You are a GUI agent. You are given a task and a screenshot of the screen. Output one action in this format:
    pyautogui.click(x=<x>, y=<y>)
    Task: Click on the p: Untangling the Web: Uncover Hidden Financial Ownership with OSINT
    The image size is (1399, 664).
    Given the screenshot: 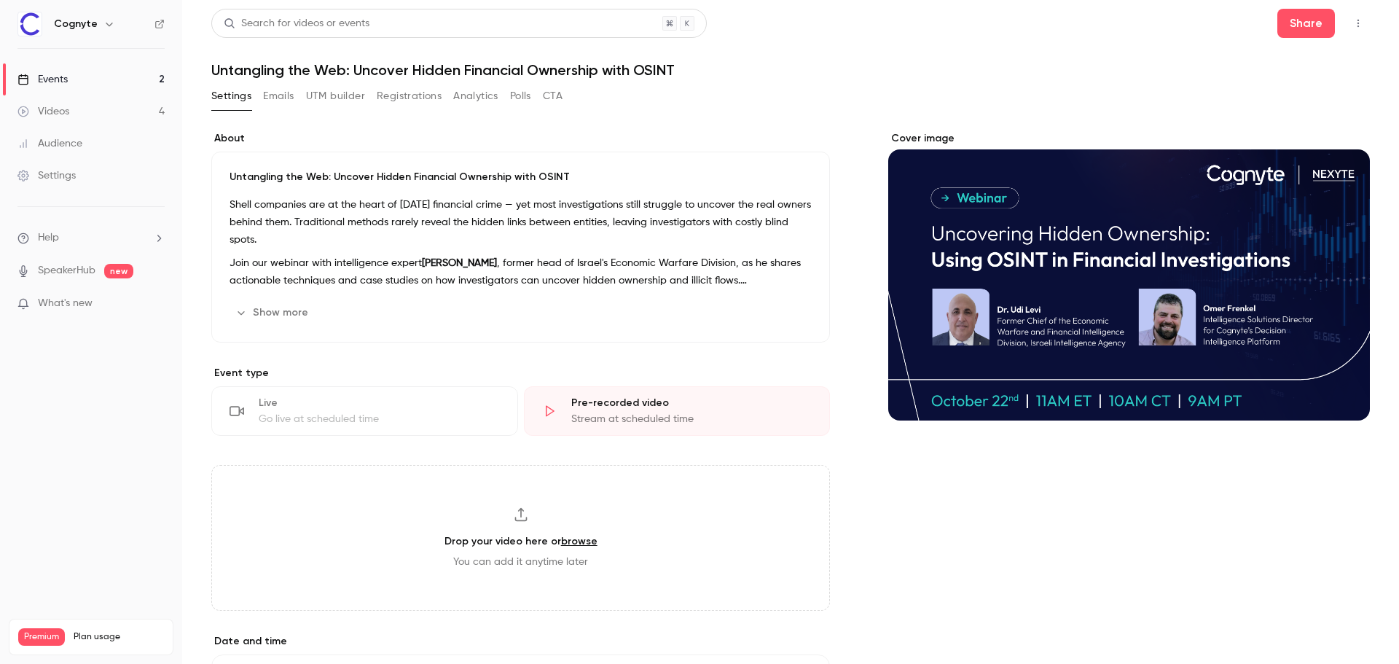 What is the action you would take?
    pyautogui.click(x=520, y=177)
    